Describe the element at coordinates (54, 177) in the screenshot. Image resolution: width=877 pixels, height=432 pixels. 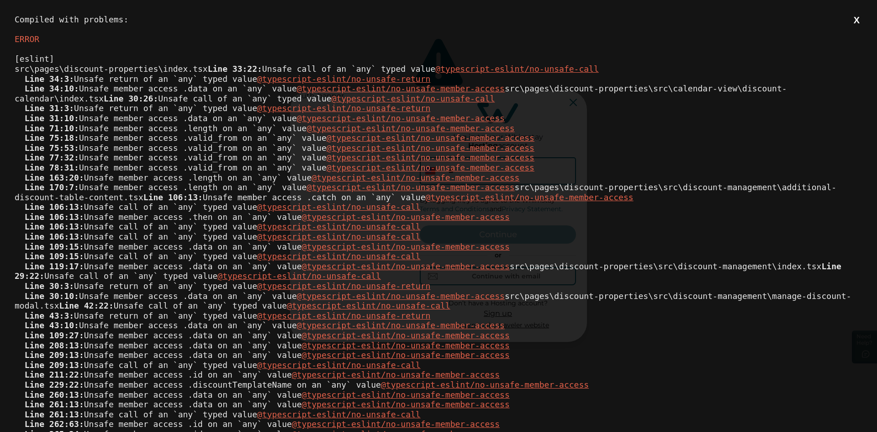
I see `span: Line 163:20:` at that location.